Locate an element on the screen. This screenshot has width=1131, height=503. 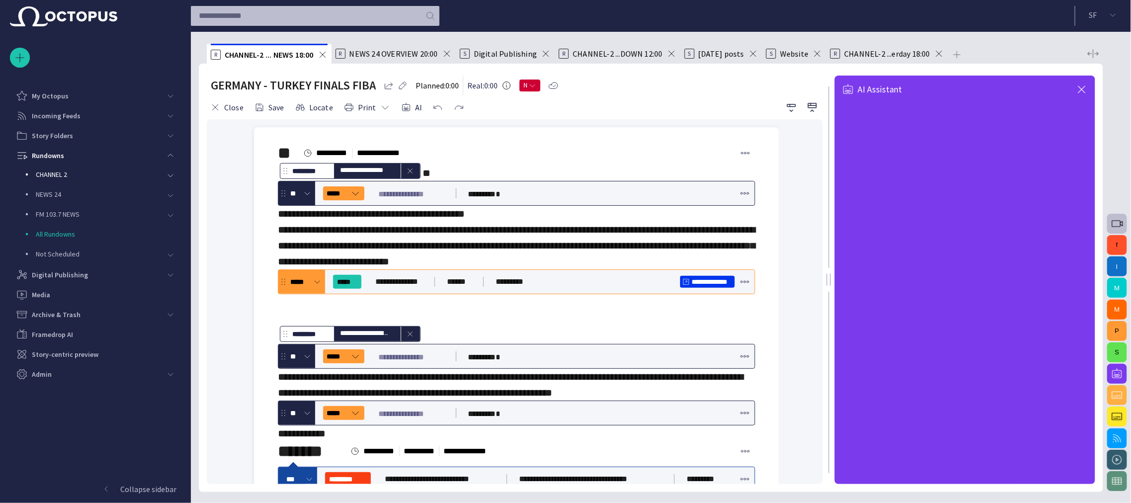
p: Story-centric preview is located at coordinates (65, 354).